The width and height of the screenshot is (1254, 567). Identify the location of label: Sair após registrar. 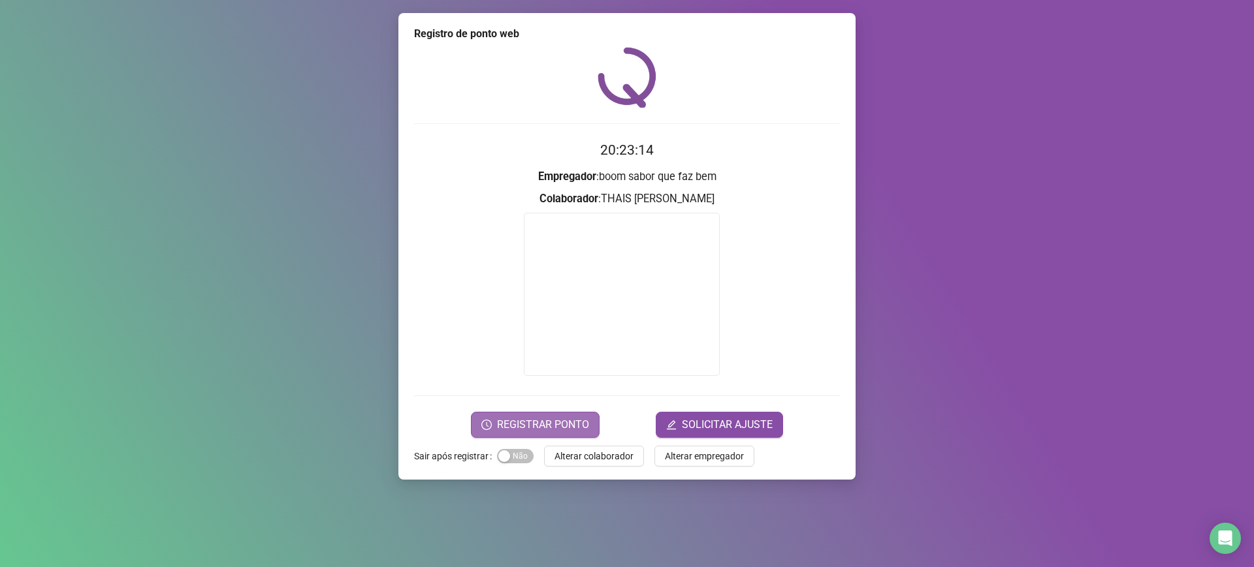
(455, 456).